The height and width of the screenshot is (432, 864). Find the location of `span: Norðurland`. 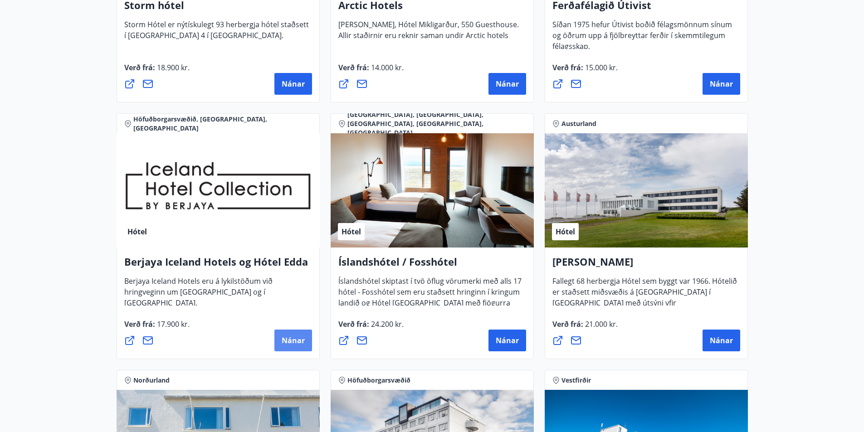

span: Norðurland is located at coordinates (152, 381).